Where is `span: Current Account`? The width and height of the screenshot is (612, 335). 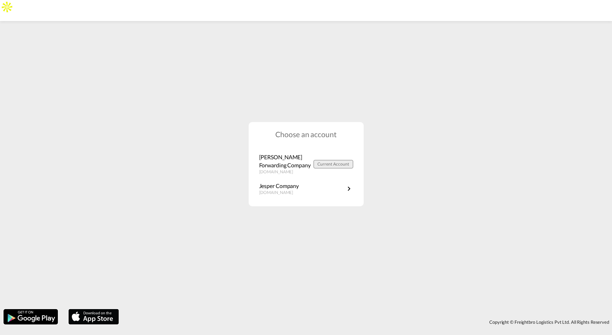 span: Current Account is located at coordinates (333, 164).